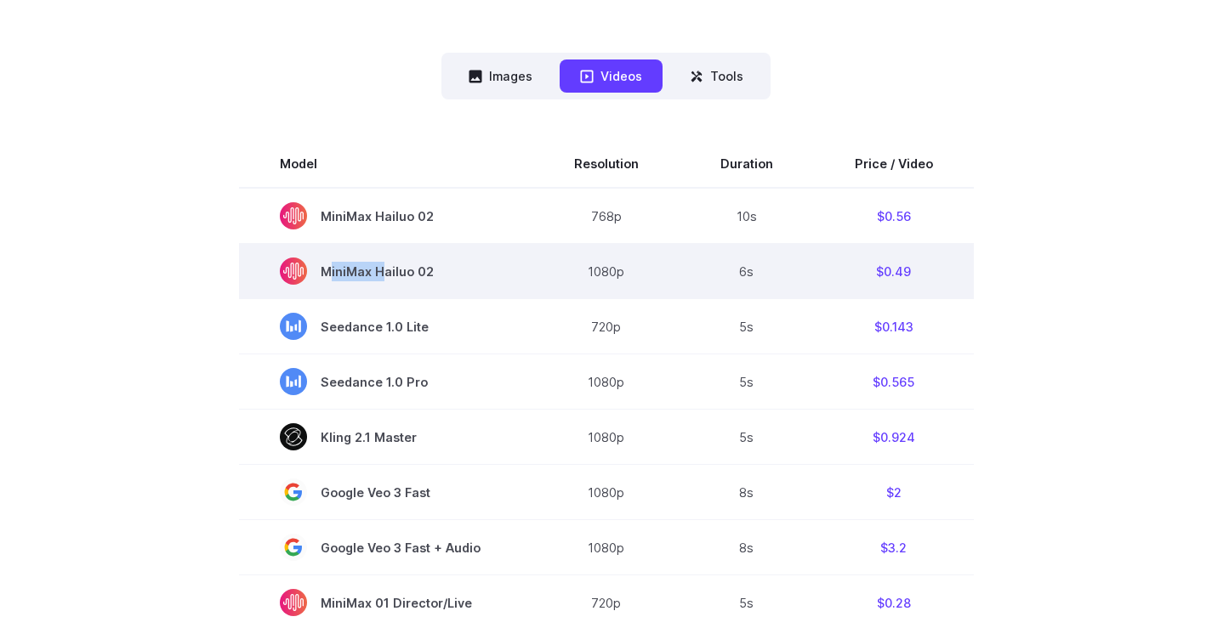 This screenshot has height=628, width=1212. Describe the element at coordinates (386, 382) in the screenshot. I see `span: Seedance 1.0 Pro` at that location.